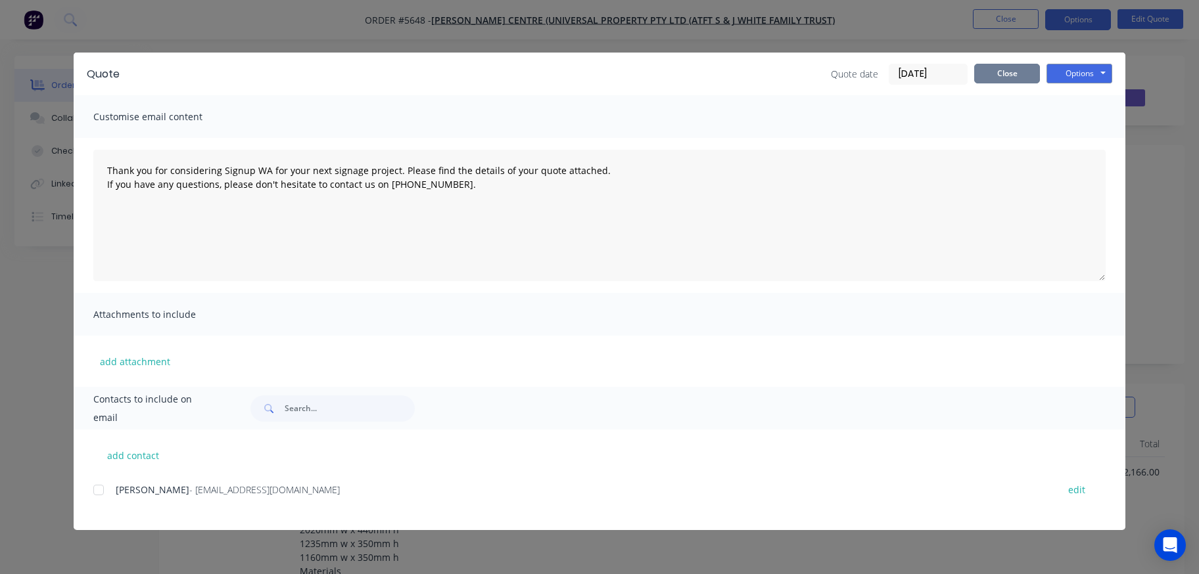 This screenshot has width=1199, height=574. I want to click on span: Attachments to include, so click(166, 315).